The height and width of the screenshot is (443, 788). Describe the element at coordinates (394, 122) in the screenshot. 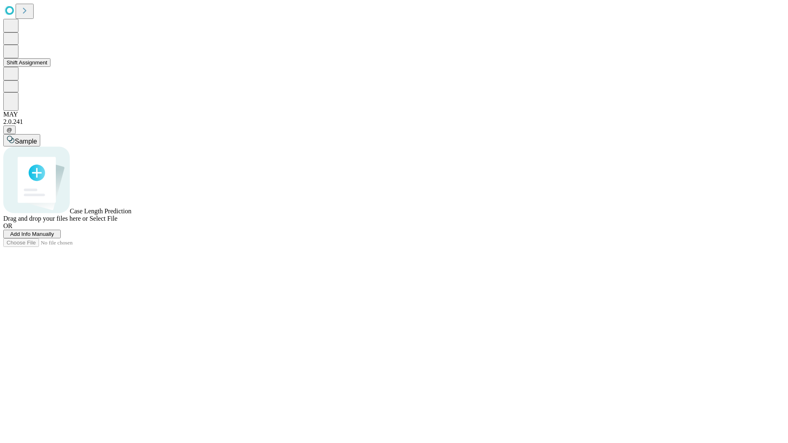

I see `div: 2.0.241` at that location.